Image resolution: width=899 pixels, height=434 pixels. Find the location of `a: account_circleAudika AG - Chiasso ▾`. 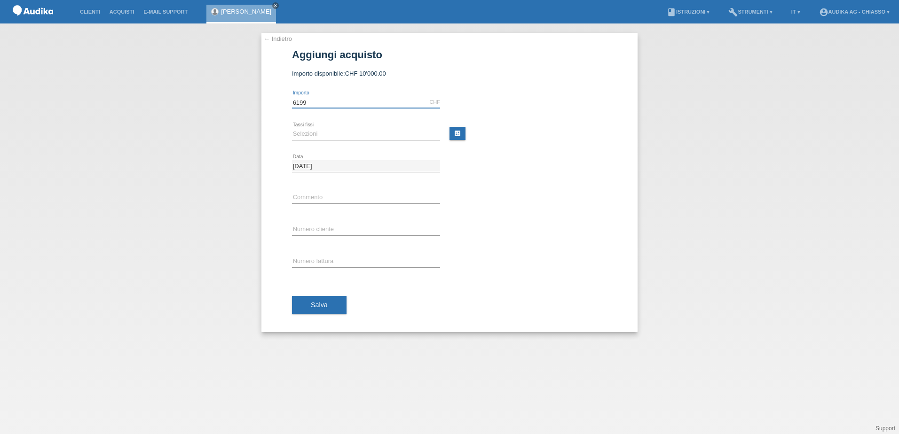

a: account_circleAudika AG - Chiasso ▾ is located at coordinates (854, 12).